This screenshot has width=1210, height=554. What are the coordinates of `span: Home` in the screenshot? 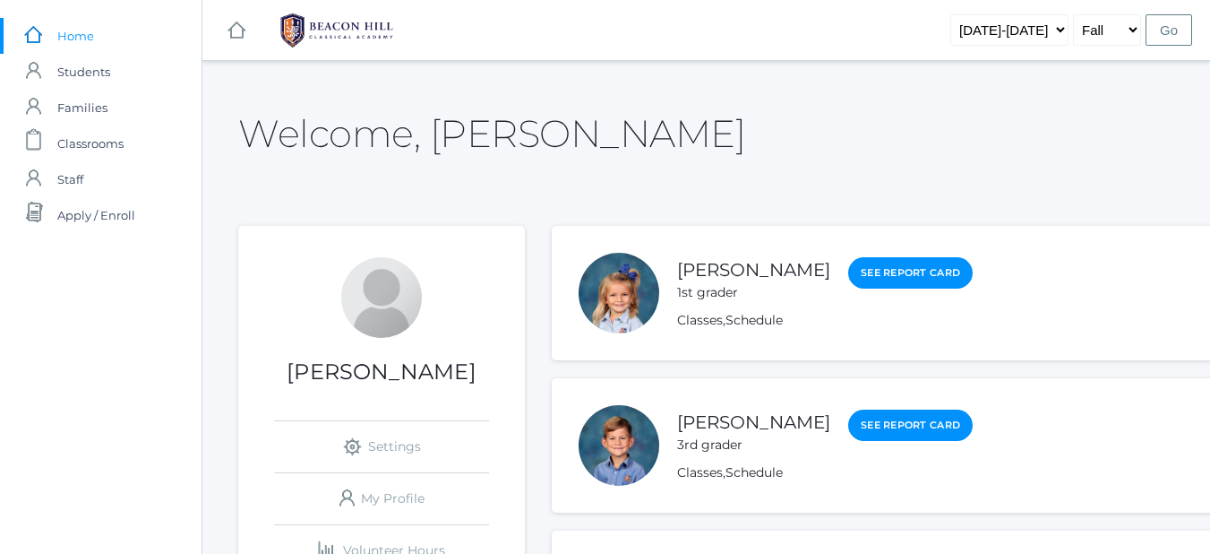 It's located at (75, 36).